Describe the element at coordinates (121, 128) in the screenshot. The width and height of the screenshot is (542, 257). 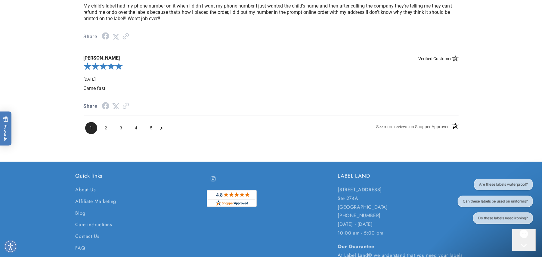
I see `span: 3` at that location.